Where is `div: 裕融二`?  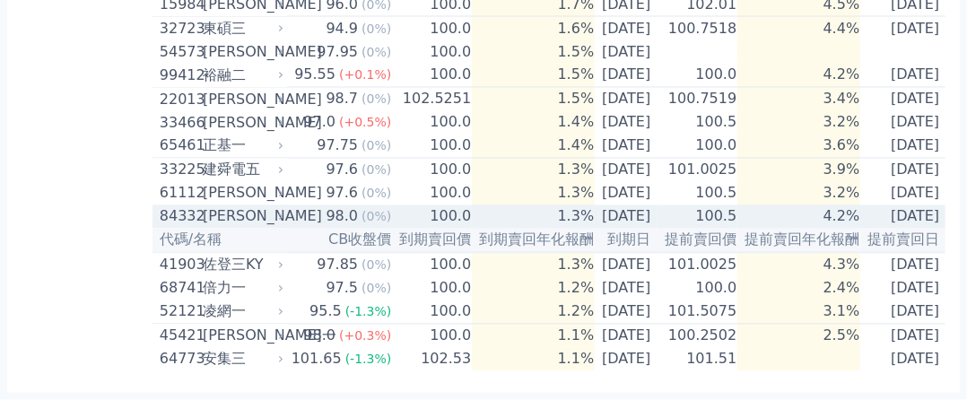
div: 裕融二 is located at coordinates (241, 75).